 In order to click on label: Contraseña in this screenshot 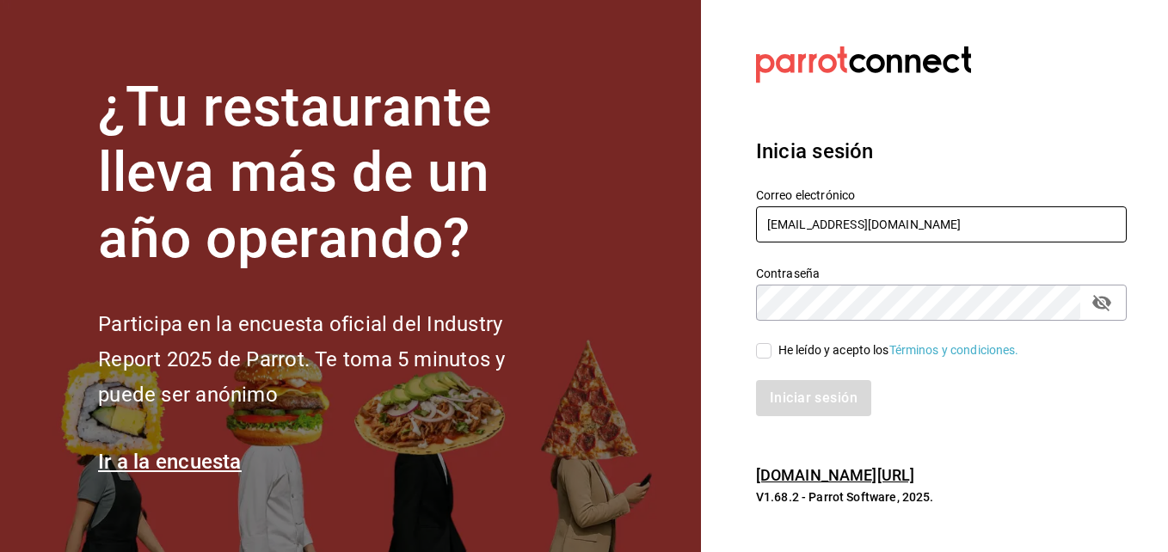, I will do `click(941, 273)`.